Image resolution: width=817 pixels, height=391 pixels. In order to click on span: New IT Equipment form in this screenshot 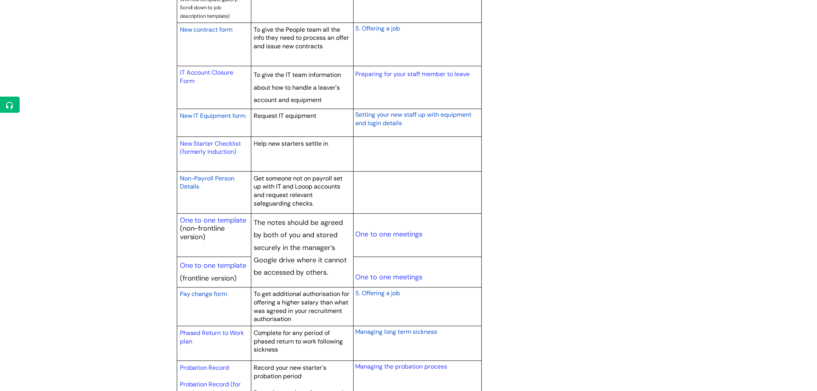, I will do `click(213, 115)`.